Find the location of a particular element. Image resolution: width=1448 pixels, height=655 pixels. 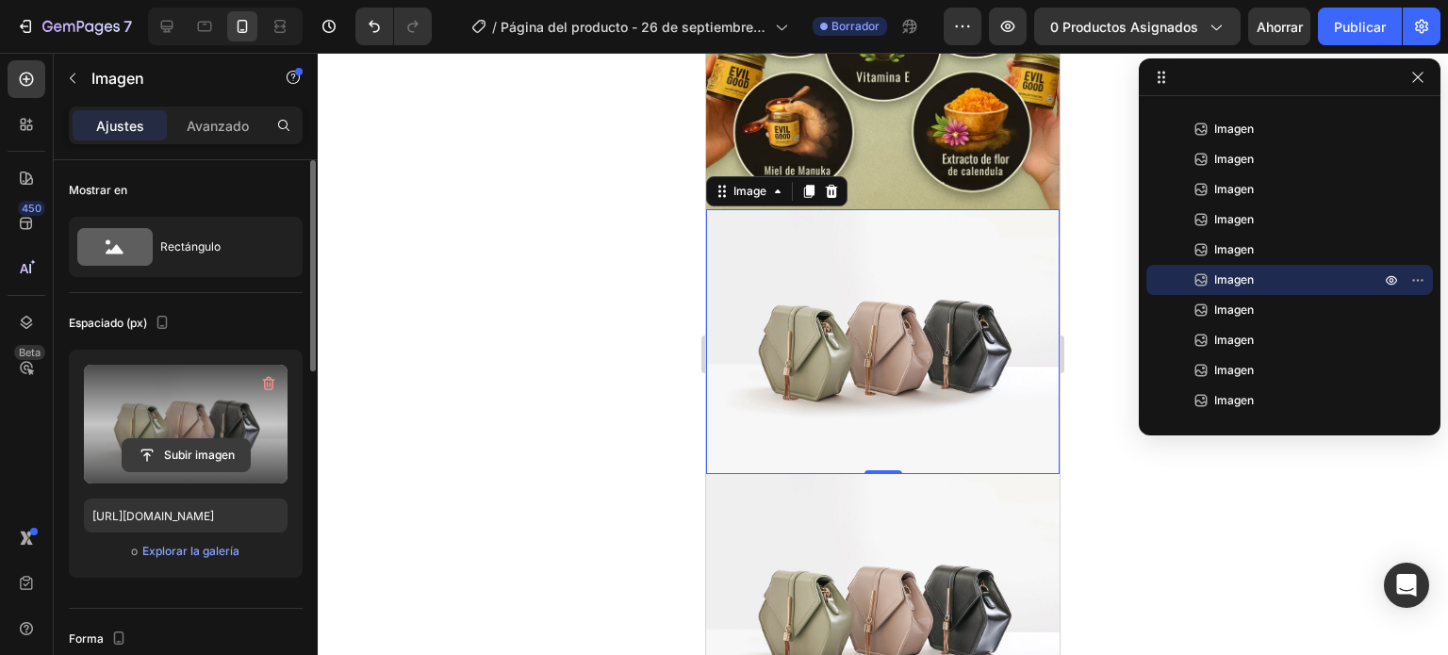

div: Image is located at coordinates (43, 139).